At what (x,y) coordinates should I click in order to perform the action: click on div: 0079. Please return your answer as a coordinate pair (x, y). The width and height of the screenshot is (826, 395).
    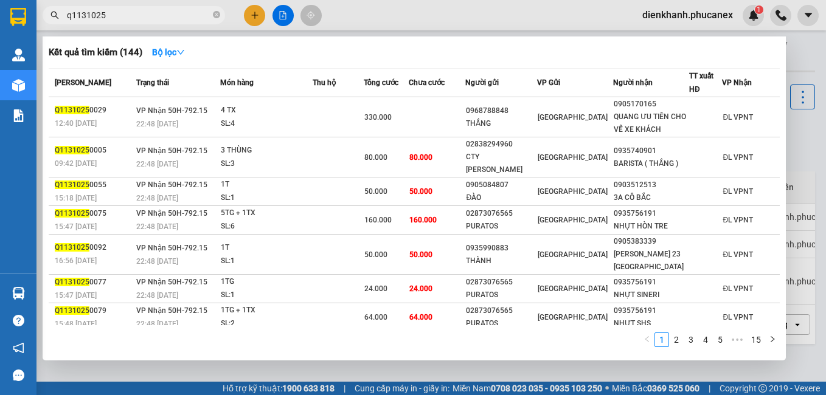
    Looking at the image, I should click on (94, 311).